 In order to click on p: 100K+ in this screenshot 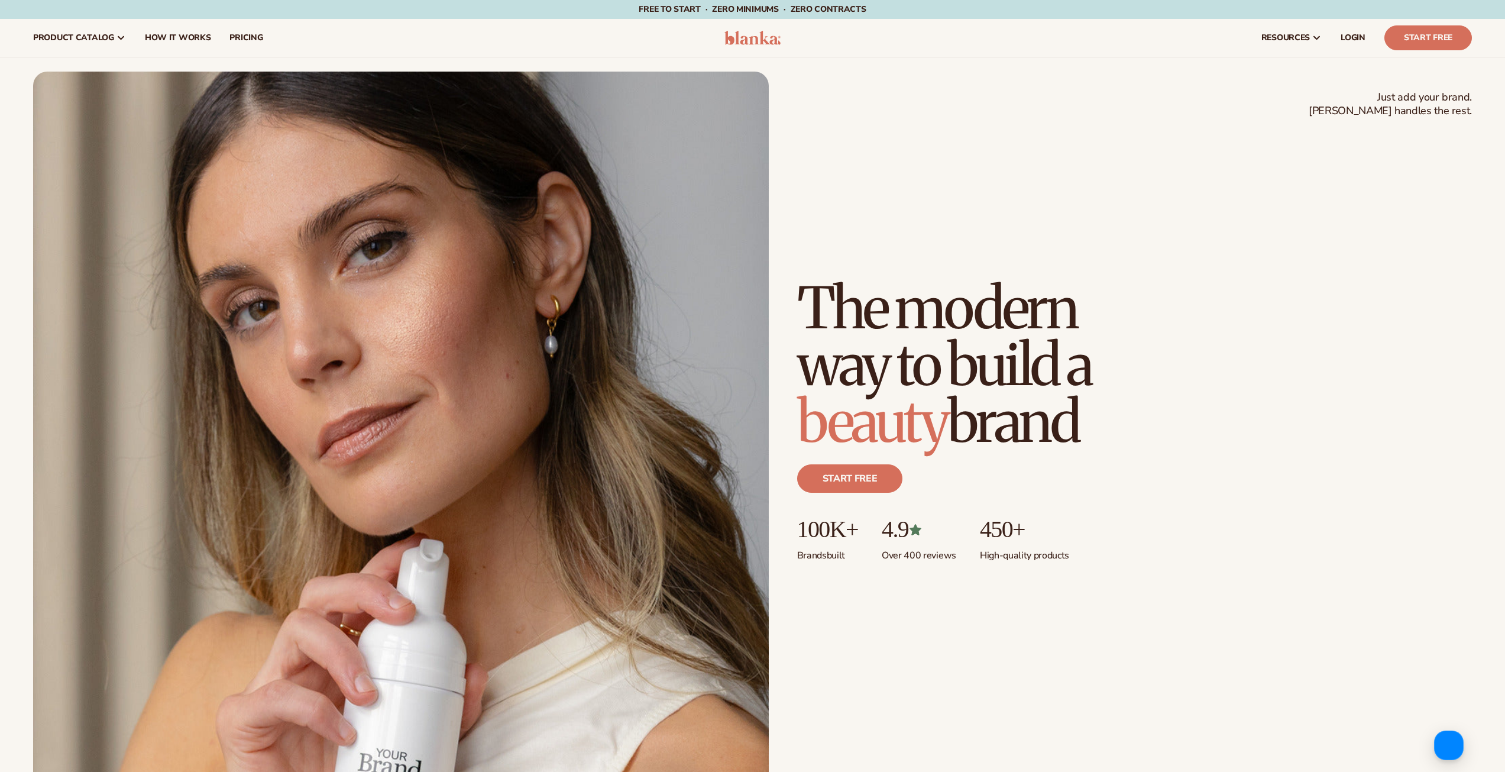, I will do `click(827, 529)`.